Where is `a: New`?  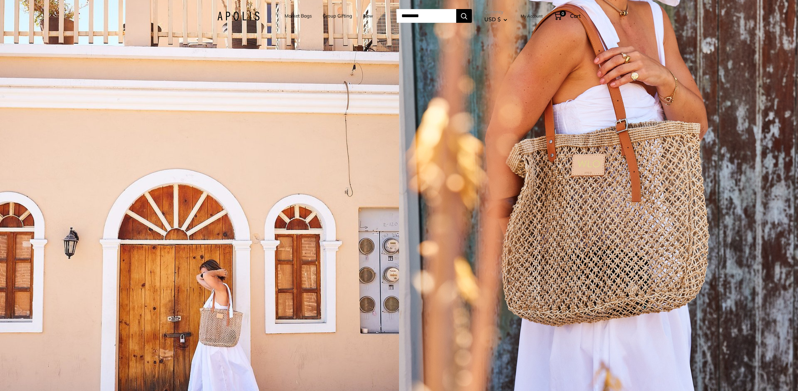
a: New is located at coordinates (368, 16).